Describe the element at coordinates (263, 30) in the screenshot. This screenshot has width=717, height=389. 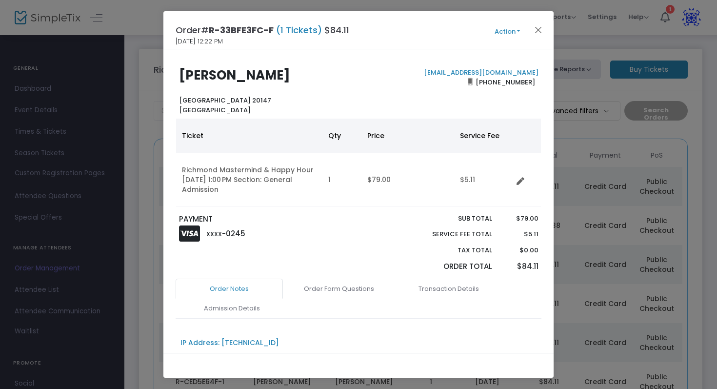
I see `h4: Order# $84.11` at that location.